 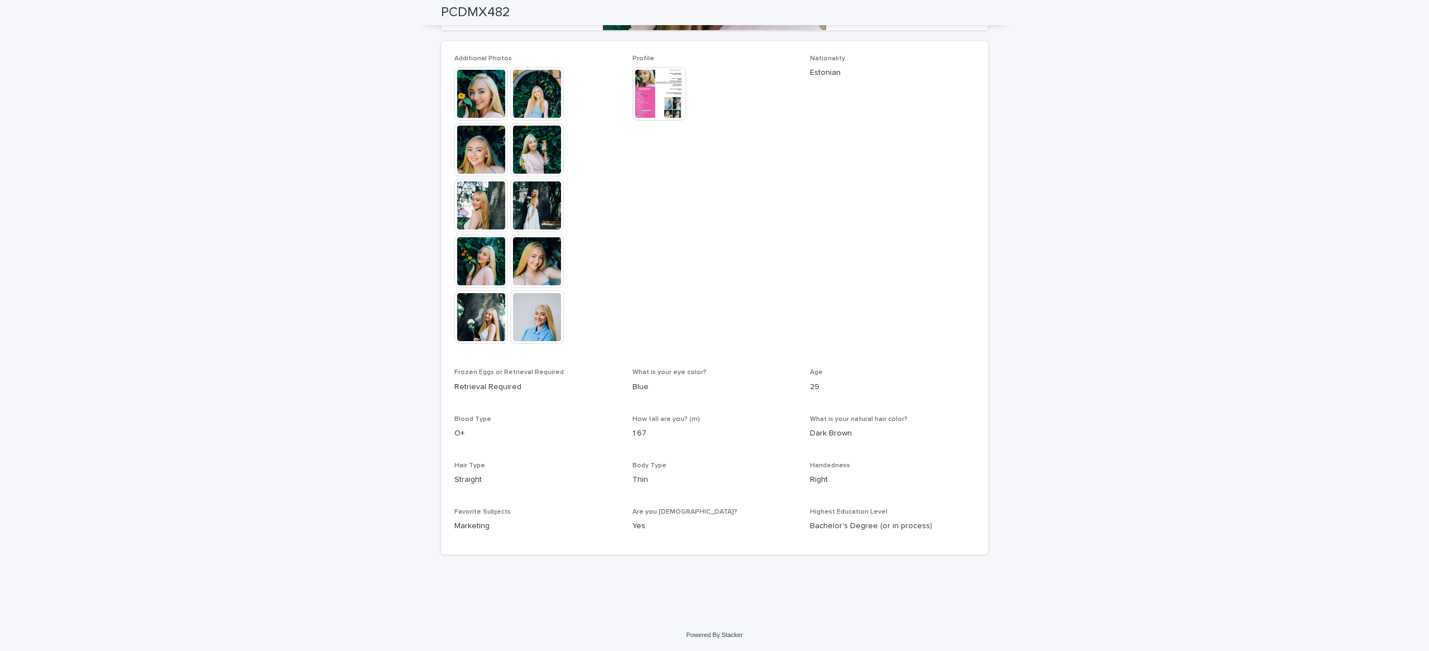 What do you see at coordinates (830, 466) in the screenshot?
I see `span: Handedness` at bounding box center [830, 466].